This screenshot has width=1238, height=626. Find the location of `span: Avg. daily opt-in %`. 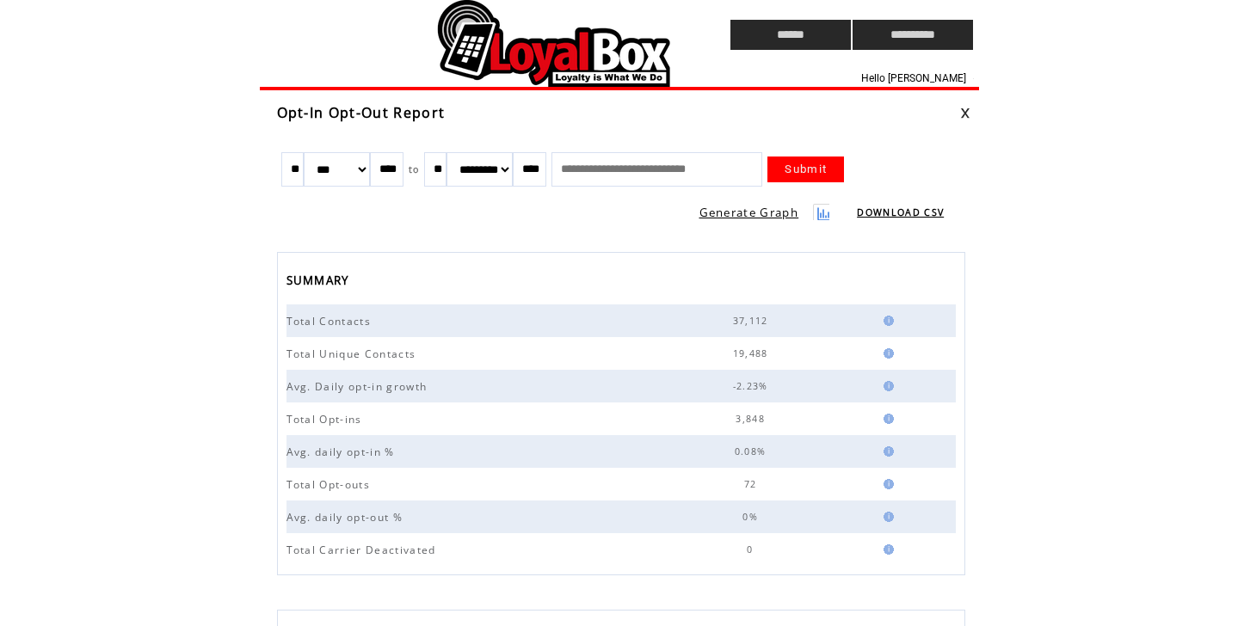

span: Avg. daily opt-in % is located at coordinates (342, 452).